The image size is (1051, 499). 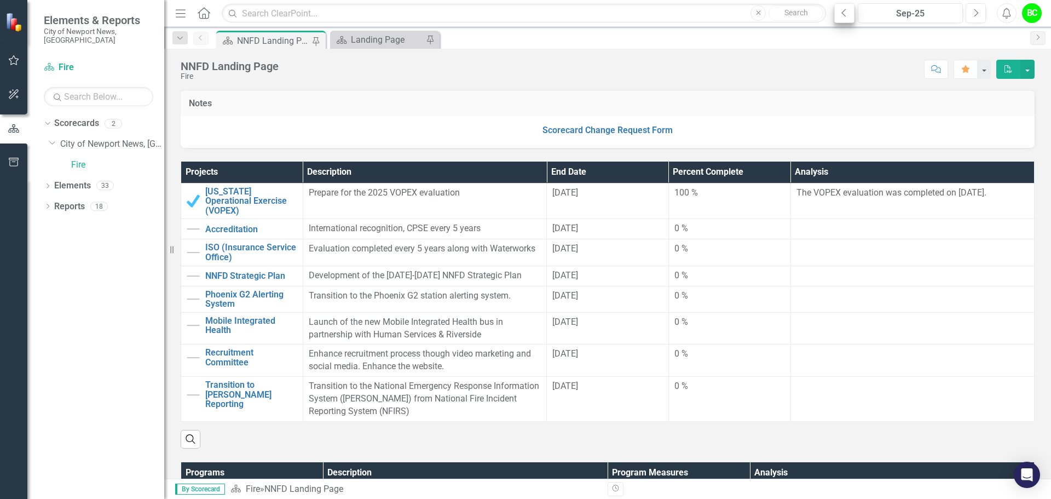 What do you see at coordinates (251, 252) in the screenshot?
I see `a: ISO (Insurance Service Office)` at bounding box center [251, 252].